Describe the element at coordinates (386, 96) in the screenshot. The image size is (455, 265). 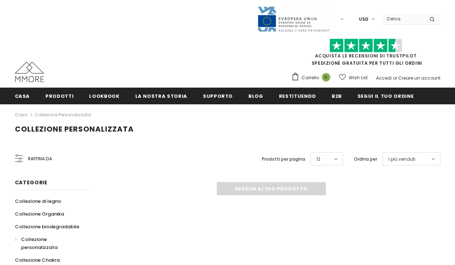
I see `a: Segui il tuo ordine` at that location.